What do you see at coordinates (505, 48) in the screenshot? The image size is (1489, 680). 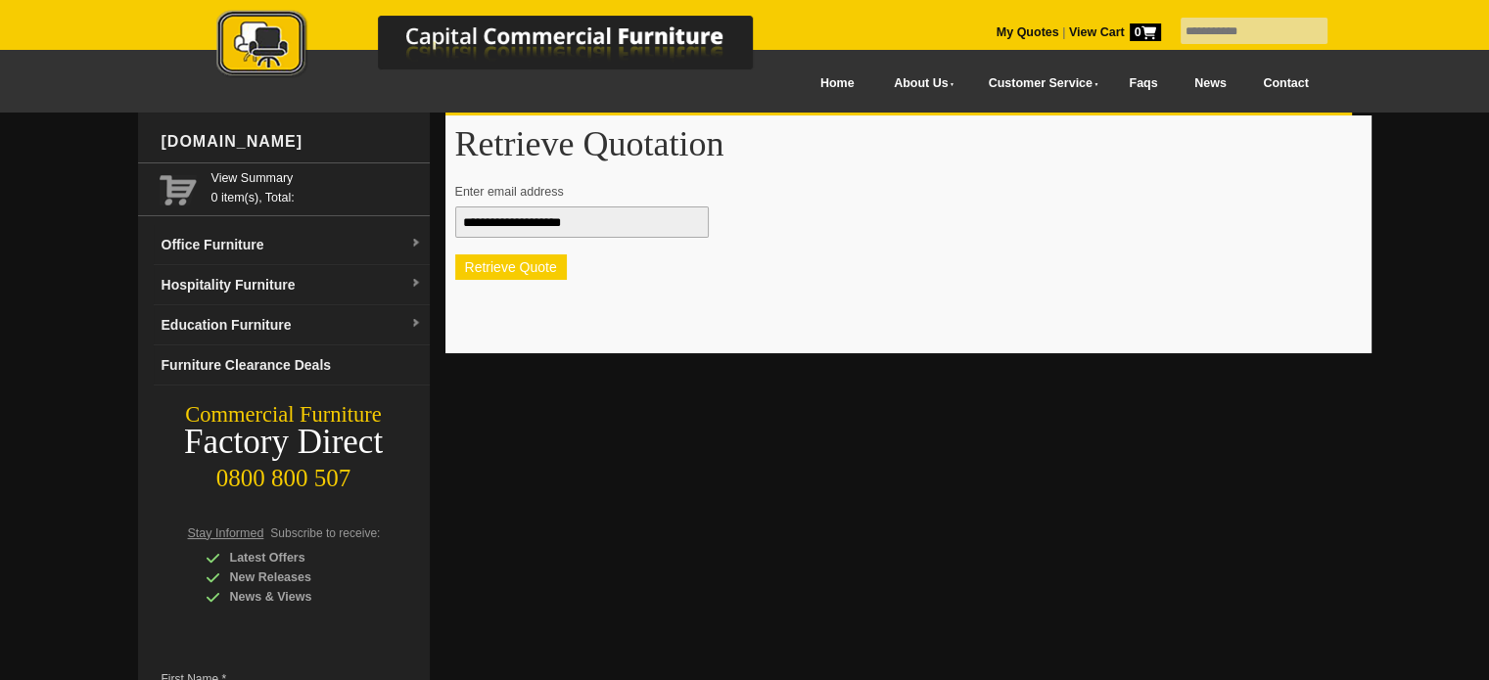 I see `a: Capital Commercial Furniture Logo` at bounding box center [505, 48].